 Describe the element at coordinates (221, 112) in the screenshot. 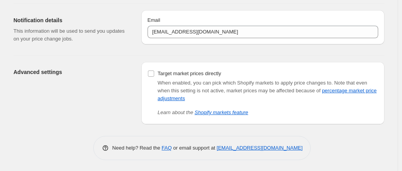

I see `a: Shopify markets feature` at that location.